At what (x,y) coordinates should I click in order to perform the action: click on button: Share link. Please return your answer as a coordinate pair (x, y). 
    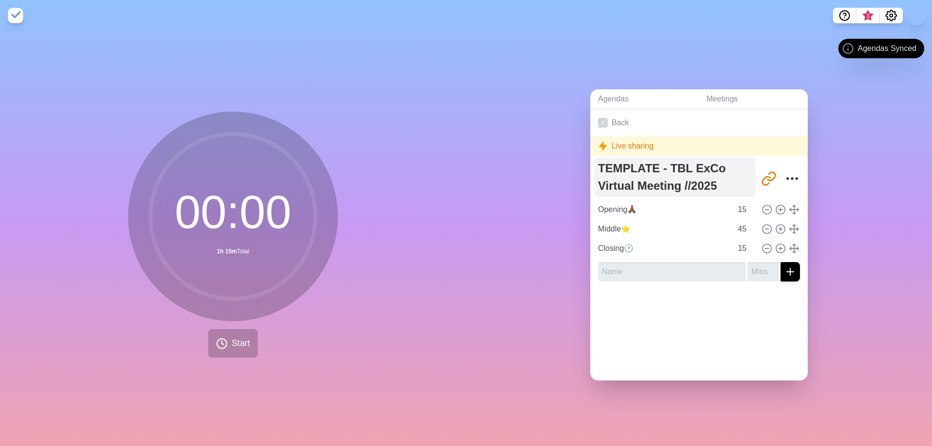
    Looking at the image, I should click on (769, 179).